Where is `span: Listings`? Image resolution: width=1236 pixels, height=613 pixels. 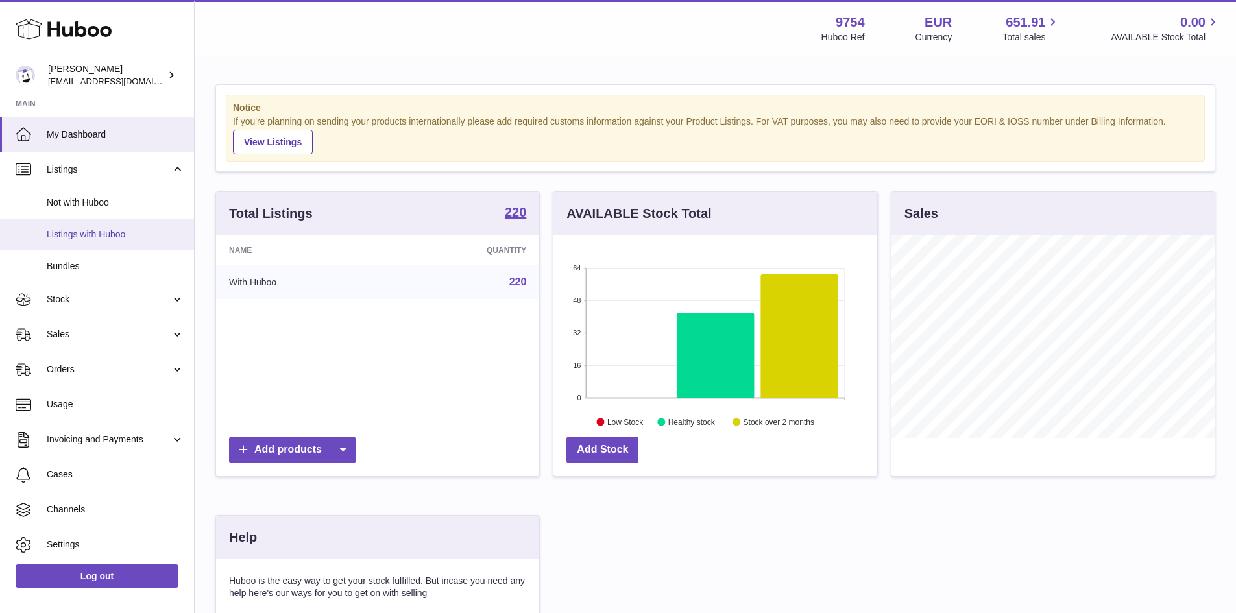
span: Listings is located at coordinates (108, 169).